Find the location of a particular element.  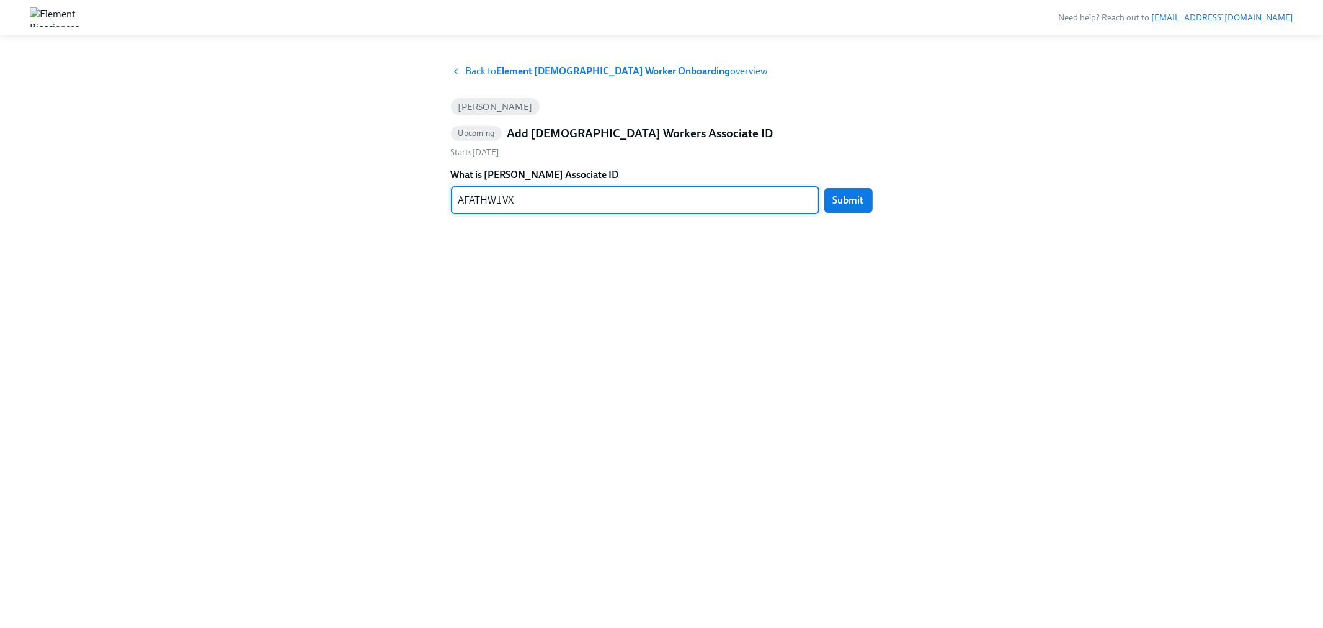

textarea: AFATHW1VX is located at coordinates (635, 200).